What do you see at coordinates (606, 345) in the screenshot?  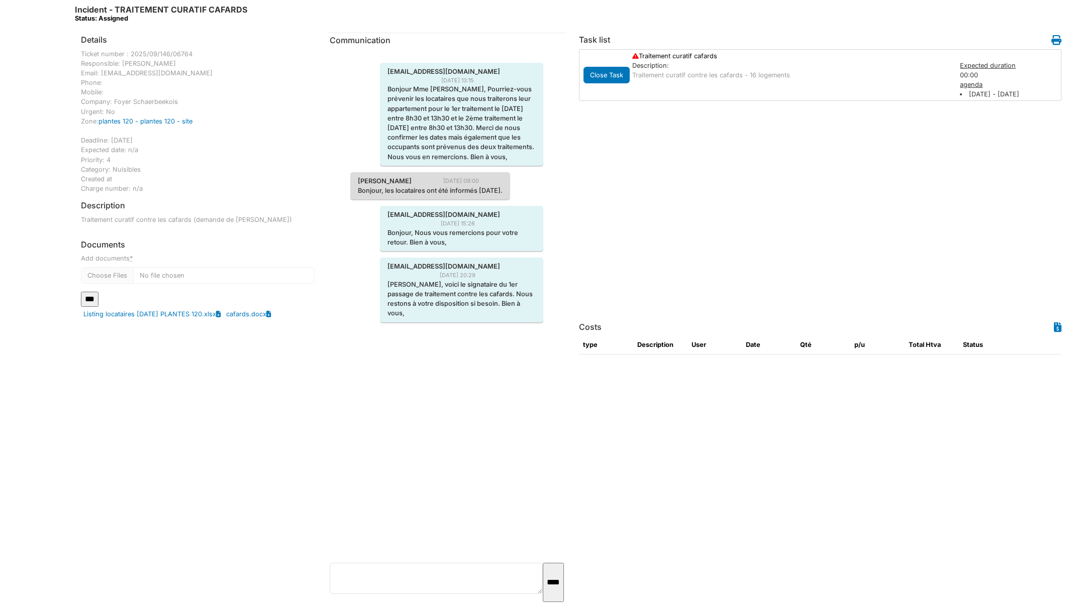 I see `th: type` at bounding box center [606, 345].